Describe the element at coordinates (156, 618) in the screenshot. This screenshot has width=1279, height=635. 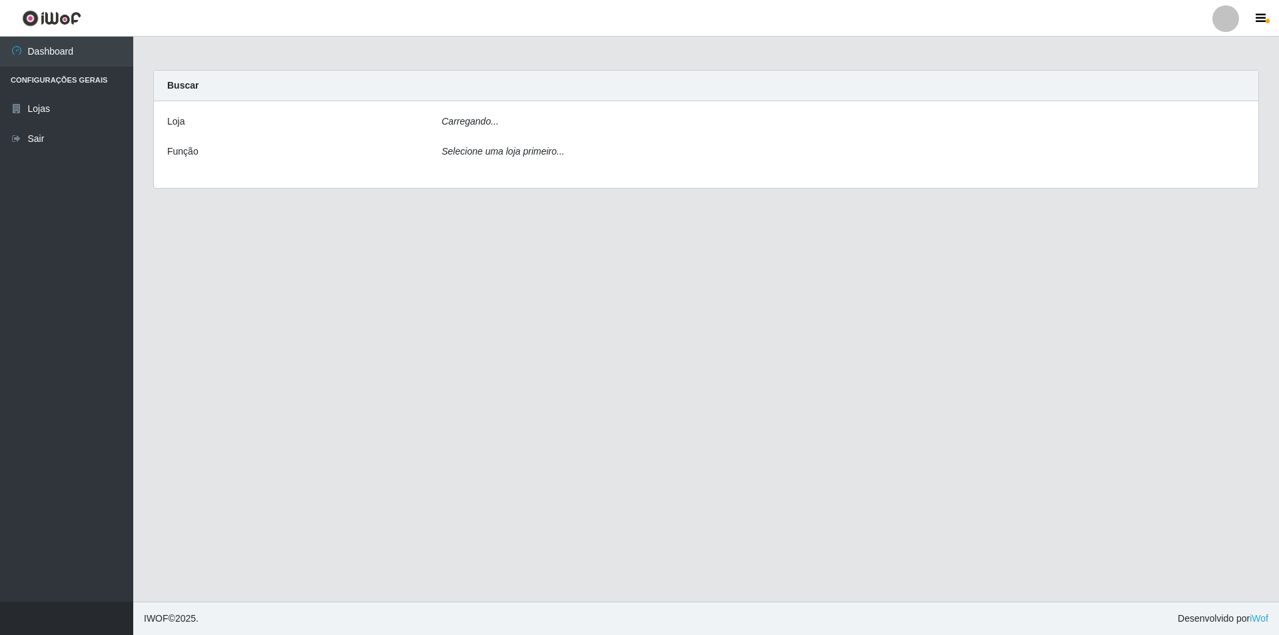
I see `span: IWOF` at that location.